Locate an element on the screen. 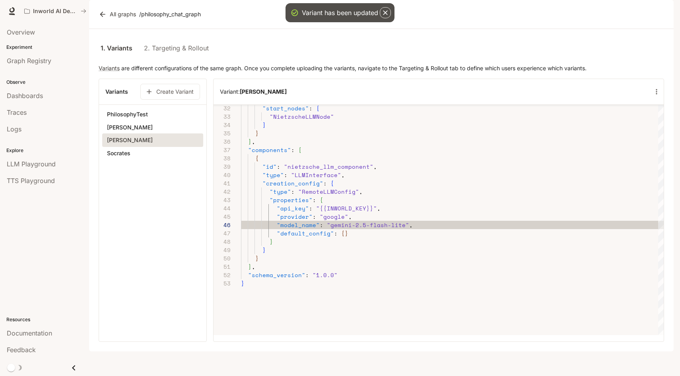 The width and height of the screenshot is (680, 376). a: All graphs is located at coordinates (118, 14).